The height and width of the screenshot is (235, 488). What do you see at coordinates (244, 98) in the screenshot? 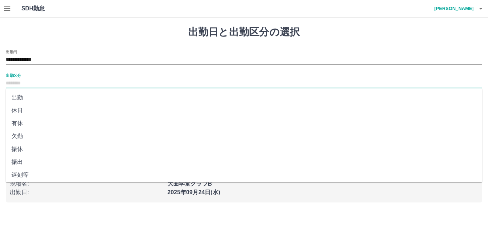
I see `li: 出勤` at bounding box center [244, 98].